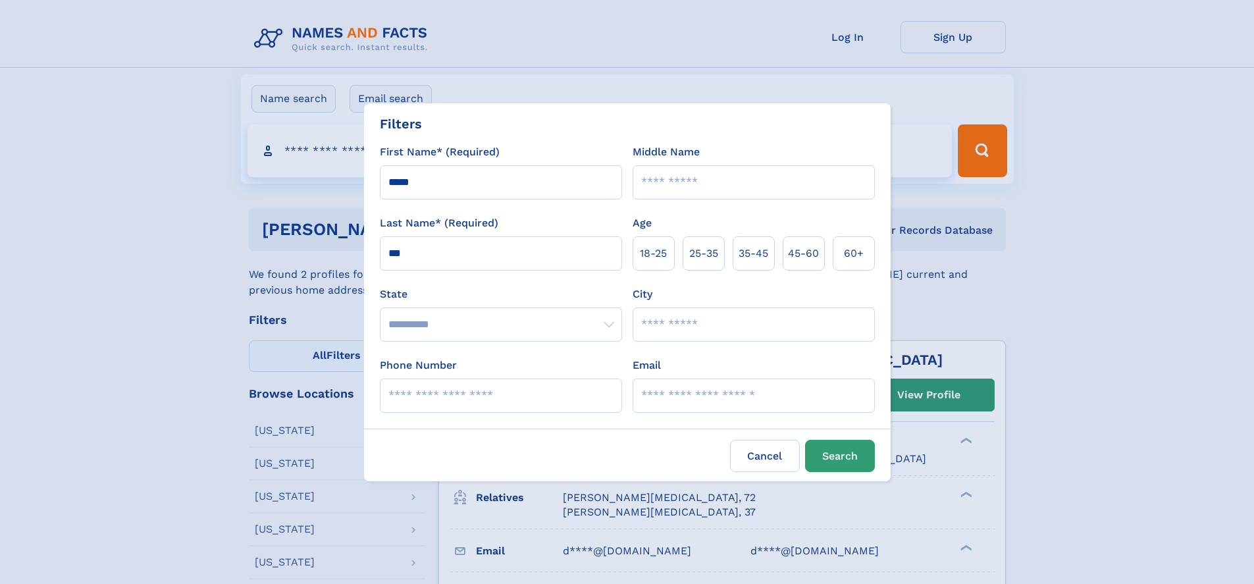  What do you see at coordinates (803, 253) in the screenshot?
I see `span: 45‑60` at bounding box center [803, 253].